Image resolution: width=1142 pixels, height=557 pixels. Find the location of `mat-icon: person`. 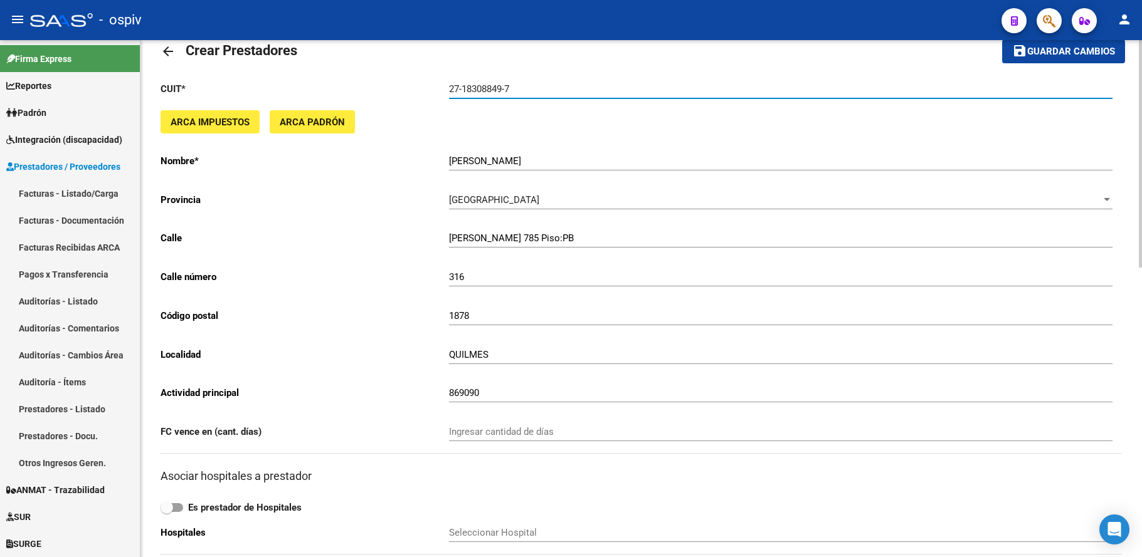

mat-icon: person is located at coordinates (1124, 19).